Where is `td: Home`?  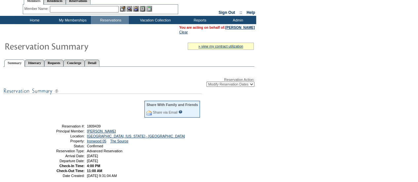 td: Home is located at coordinates (34, 20).